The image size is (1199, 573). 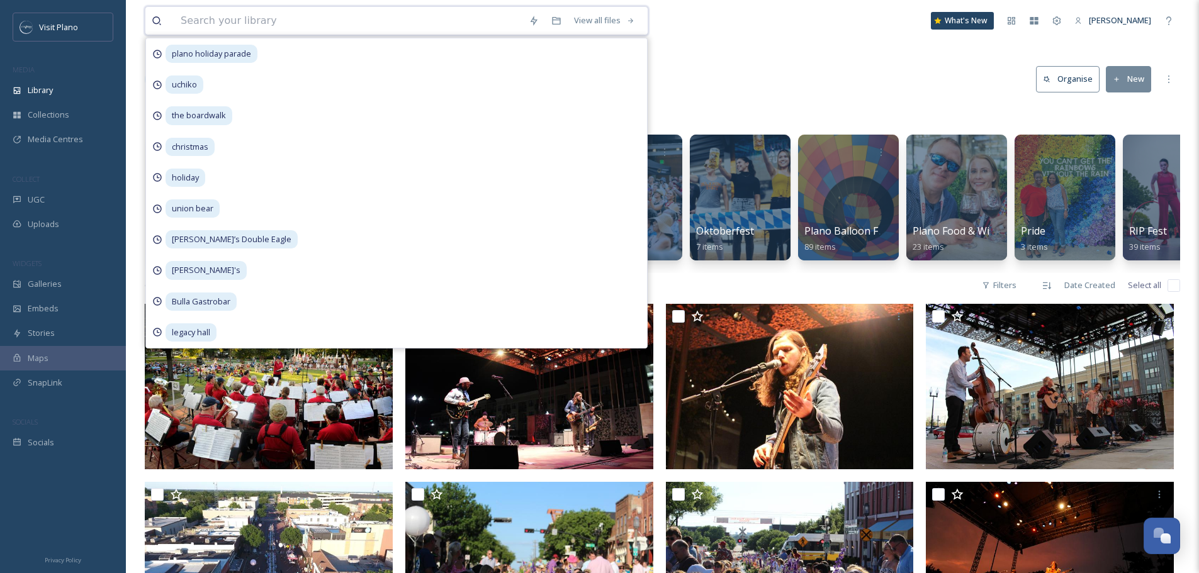 What do you see at coordinates (38, 358) in the screenshot?
I see `span: Maps` at bounding box center [38, 358].